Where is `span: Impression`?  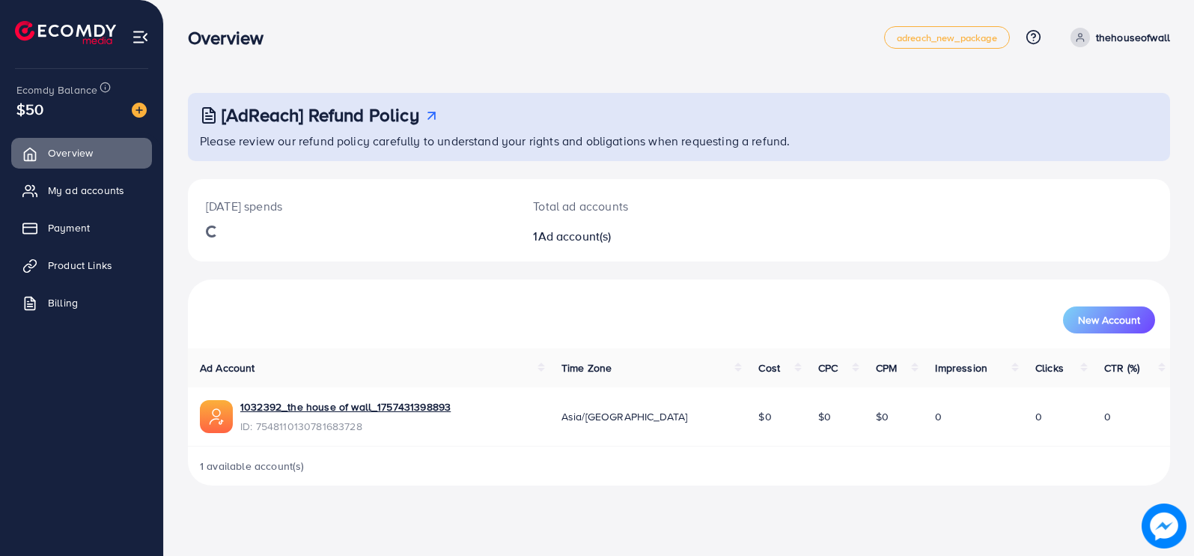 span: Impression is located at coordinates (961, 368).